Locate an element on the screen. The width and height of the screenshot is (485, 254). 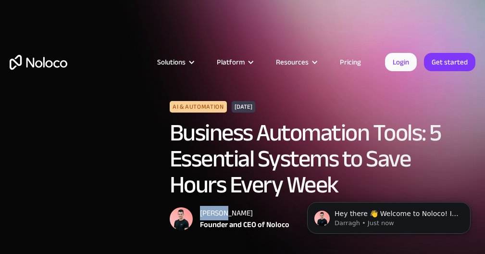
h1: Business Automation Tools: 5 Essential Systems to Save Hours Every Week is located at coordinates (320, 159).